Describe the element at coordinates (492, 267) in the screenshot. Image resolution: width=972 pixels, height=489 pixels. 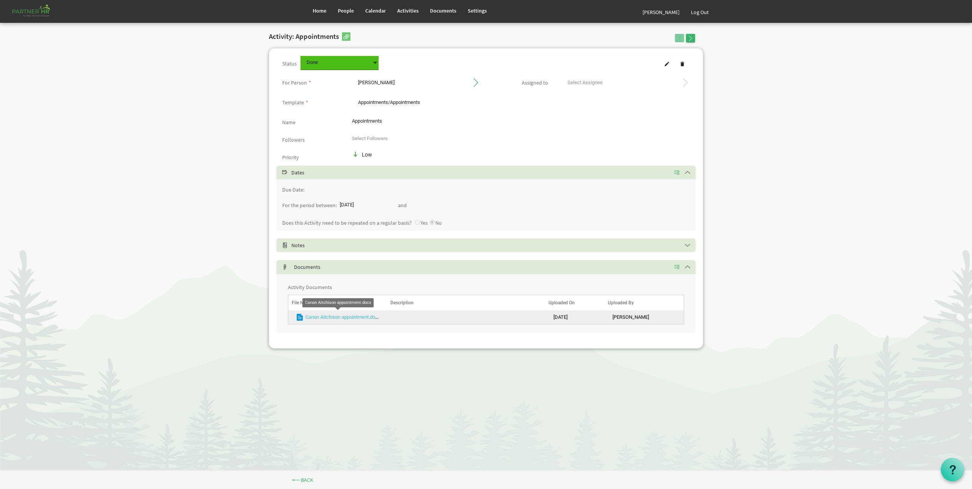
I see `h5: Documents` at that location.